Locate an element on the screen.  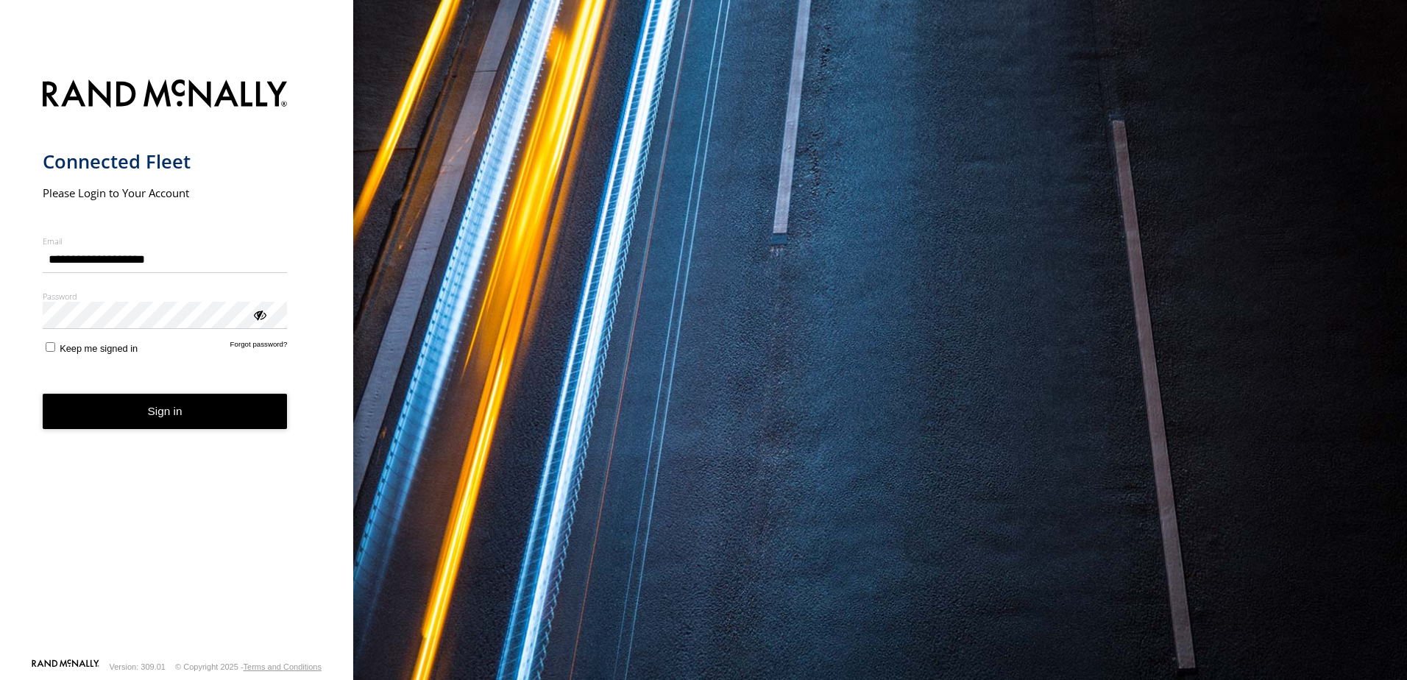
h1: Connected Fleet is located at coordinates (165, 161).